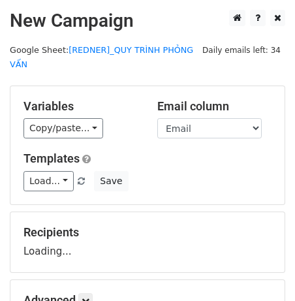 The image size is (295, 301). I want to click on a: Templates, so click(52, 158).